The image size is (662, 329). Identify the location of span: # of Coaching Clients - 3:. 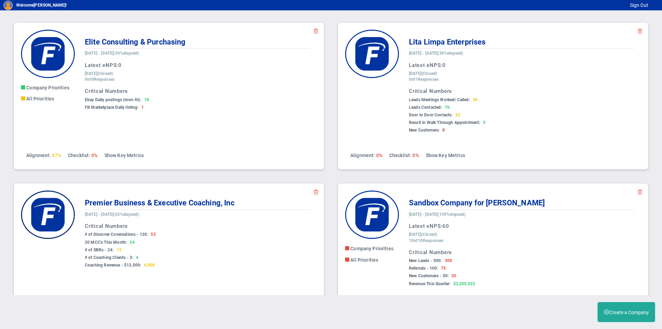
(109, 257).